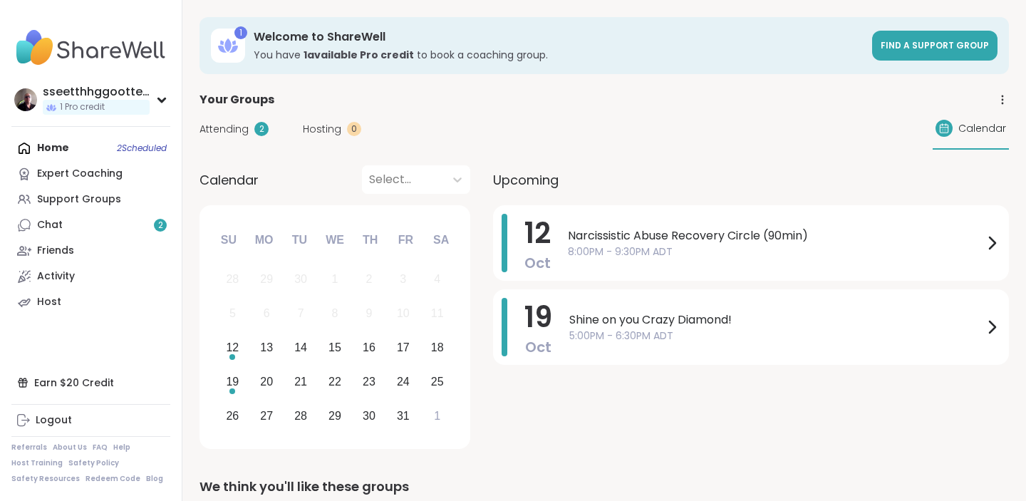 The height and width of the screenshot is (501, 1026). I want to click on div: Logout, so click(53, 420).